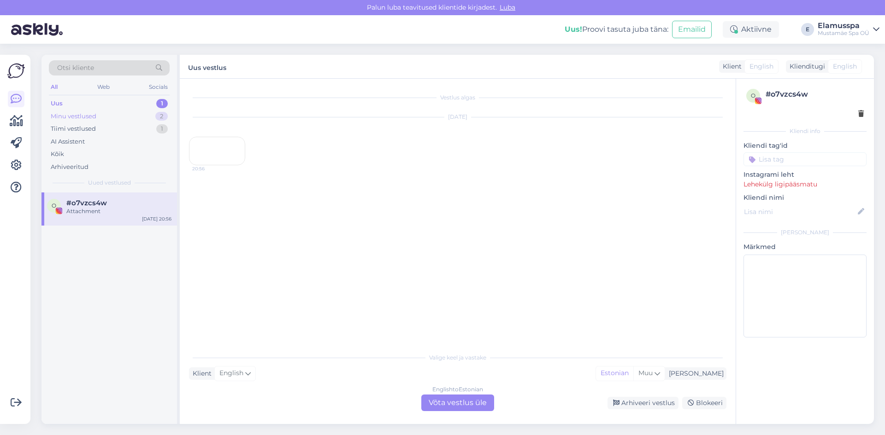  What do you see at coordinates (207, 66) in the screenshot?
I see `label: Uus vestlus` at bounding box center [207, 66].